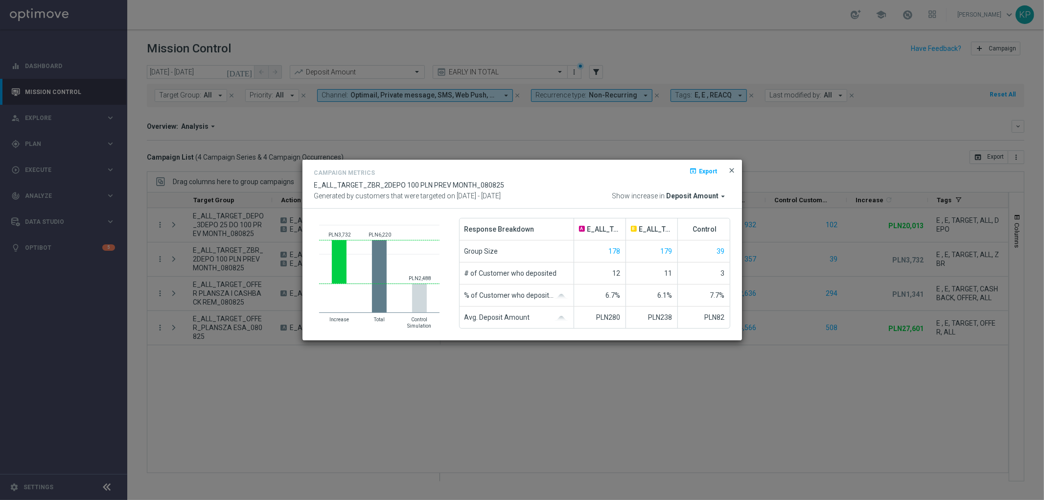  Describe the element at coordinates (380, 234) in the screenshot. I see `text: PLN6,220` at that location.